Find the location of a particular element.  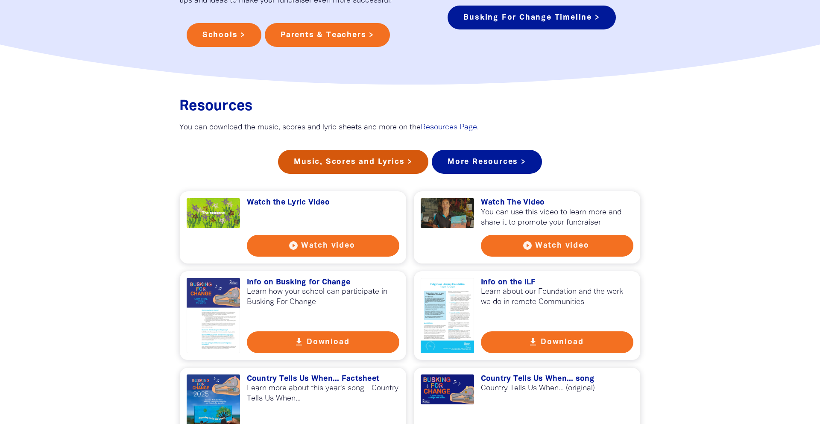

p: You can download the music, scores and lyric sheets and more on the . is located at coordinates (410, 128).